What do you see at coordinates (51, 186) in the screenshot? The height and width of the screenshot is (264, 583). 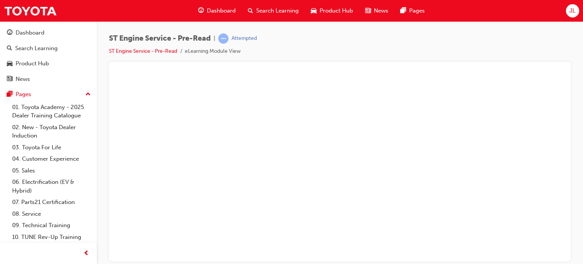 I see `a: 06. Electrification (EV & Hybrid)` at bounding box center [51, 186].